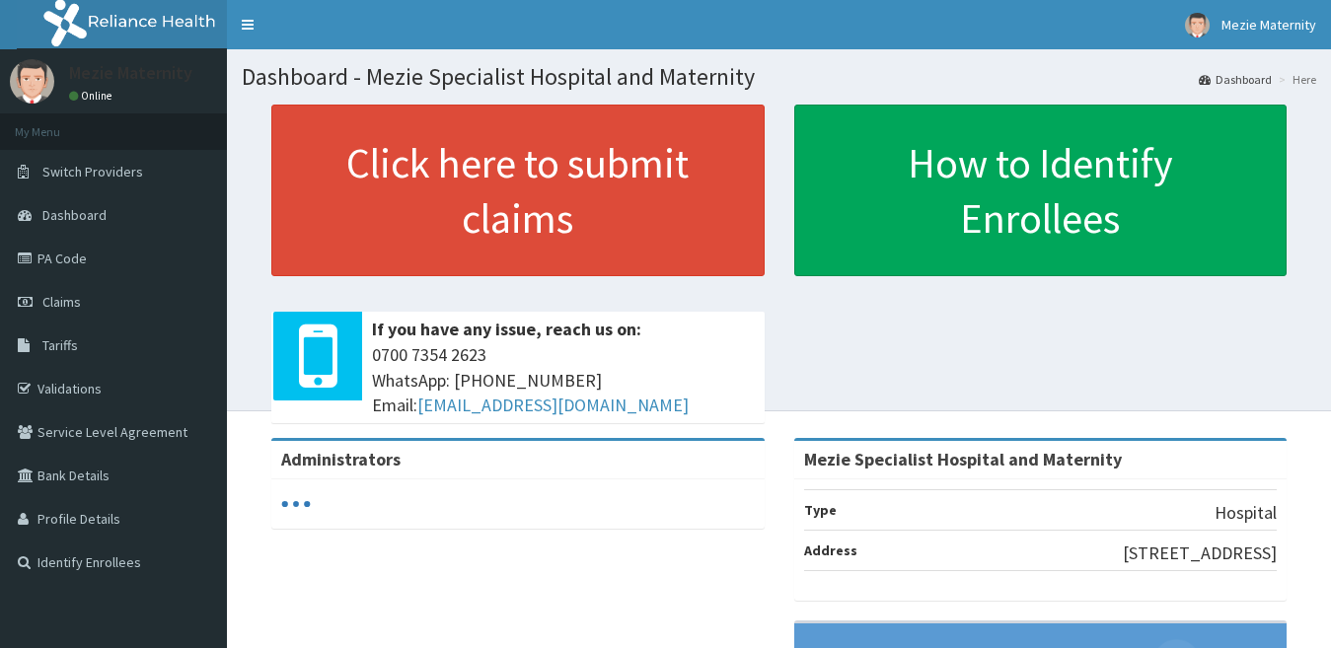 This screenshot has height=648, width=1331. I want to click on a: Click here to submit claims, so click(518, 190).